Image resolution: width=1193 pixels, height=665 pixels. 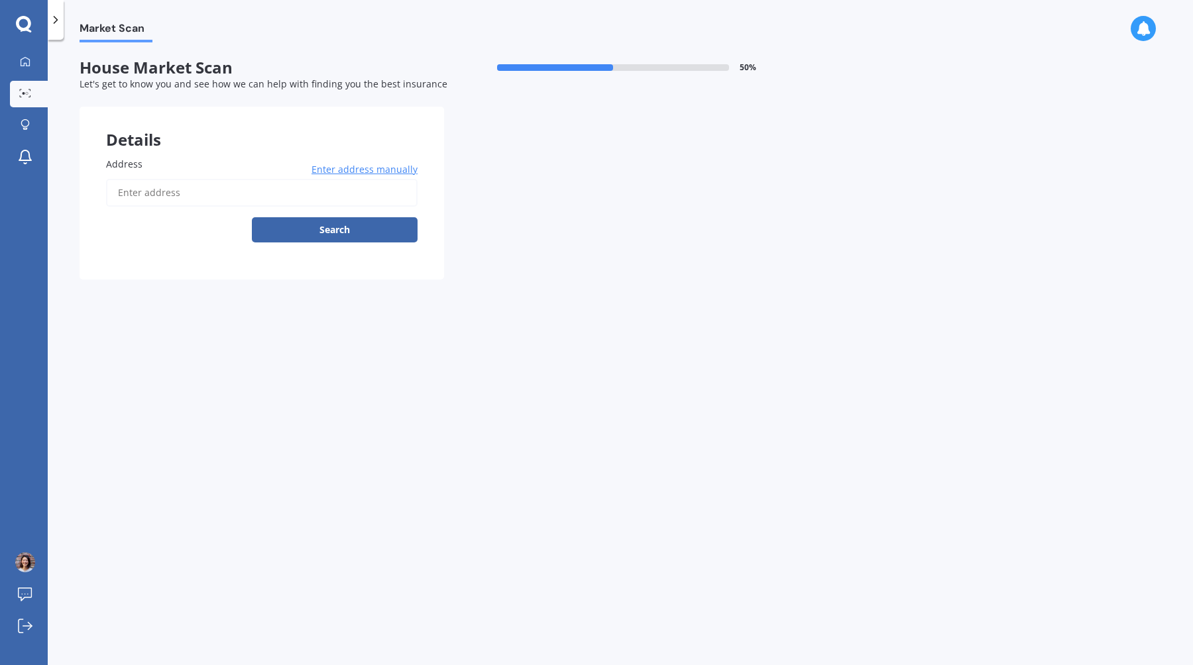 I want to click on img: ACg8ocKEhG7KzyqbFzJdv4pxFxUKbwzwoYeuIo0iL-7A8CDtit51fBH7cA=s96-c, so click(x=25, y=563).